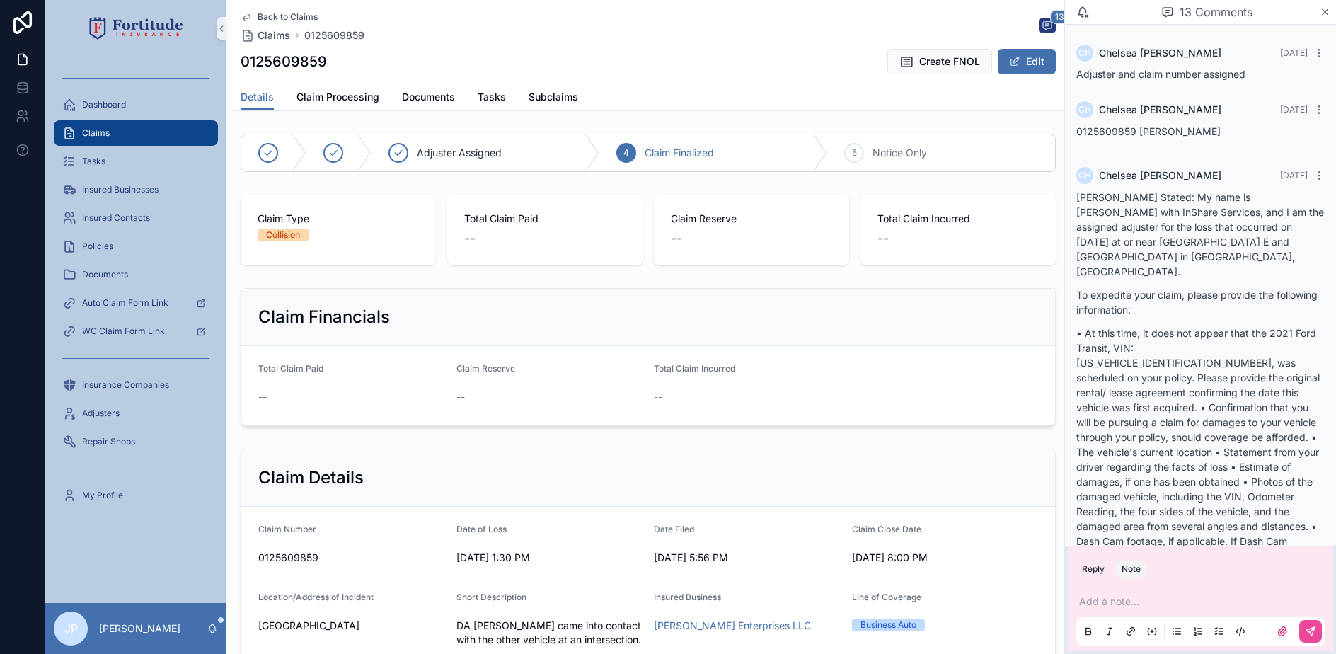 This screenshot has width=1336, height=654. I want to click on span: My Profile, so click(103, 495).